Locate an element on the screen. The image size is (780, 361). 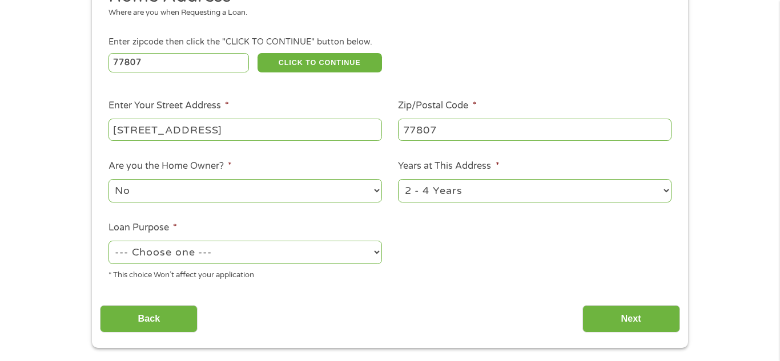
label: Loan Purpose is located at coordinates (143, 228).